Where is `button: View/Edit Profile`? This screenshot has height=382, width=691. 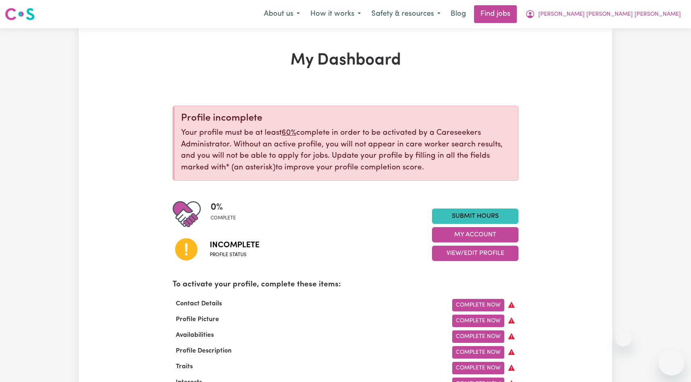 button: View/Edit Profile is located at coordinates (475, 254).